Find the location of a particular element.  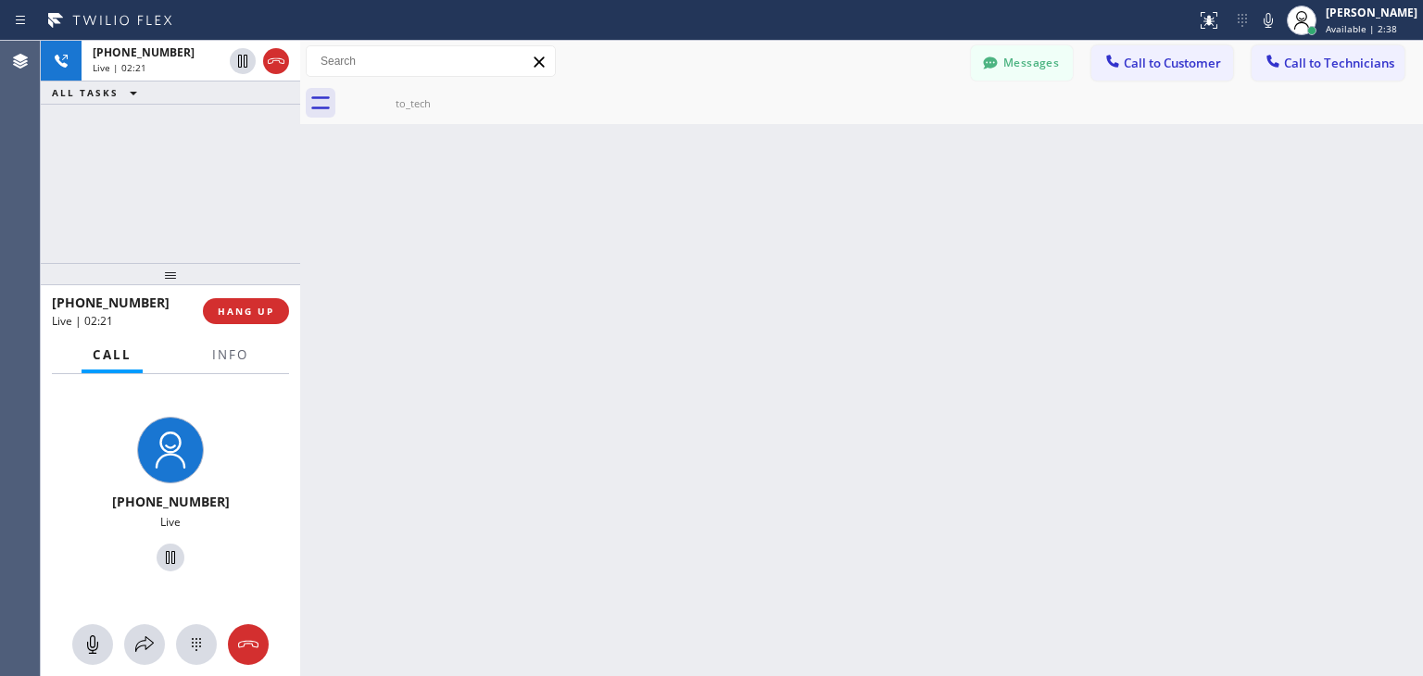

button: Open dialpad is located at coordinates (196, 645).